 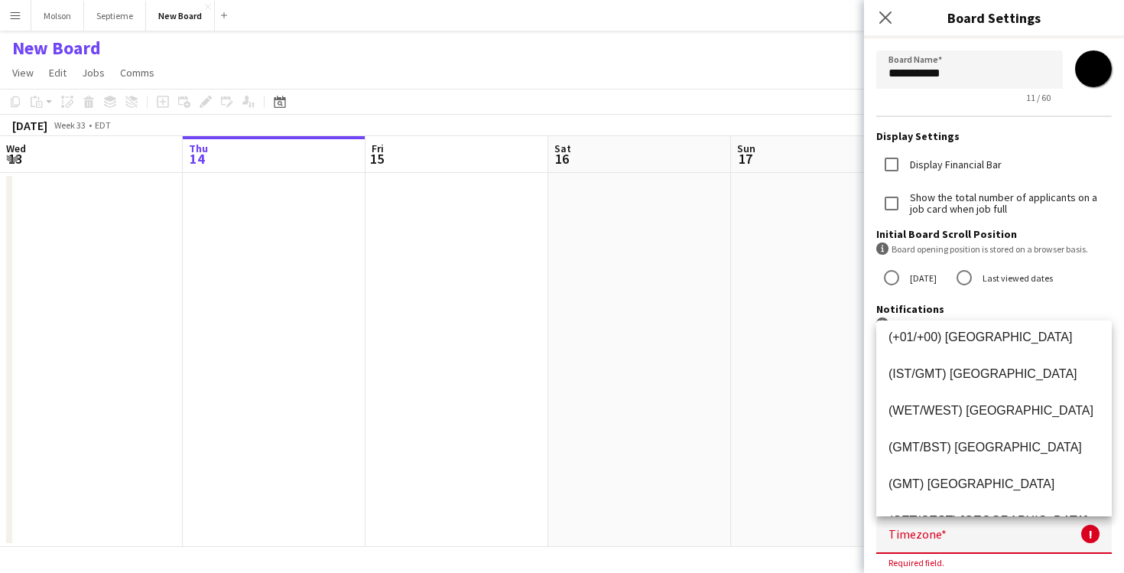 I want to click on h1: New Board, so click(x=57, y=48).